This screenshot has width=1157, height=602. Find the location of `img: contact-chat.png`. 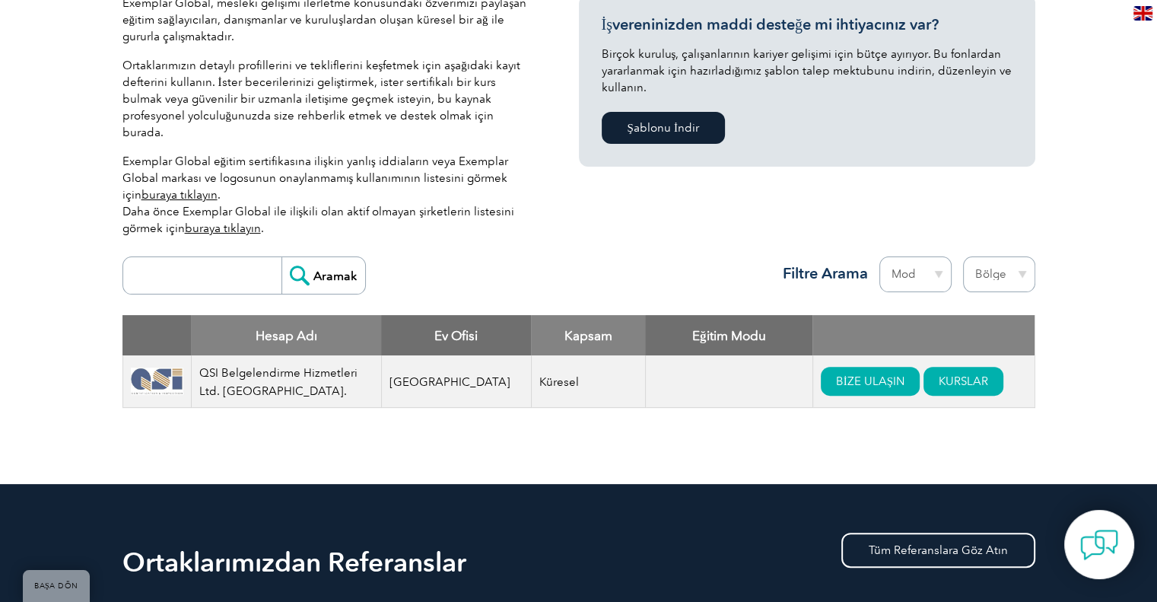

img: contact-chat.png is located at coordinates (1099, 545).